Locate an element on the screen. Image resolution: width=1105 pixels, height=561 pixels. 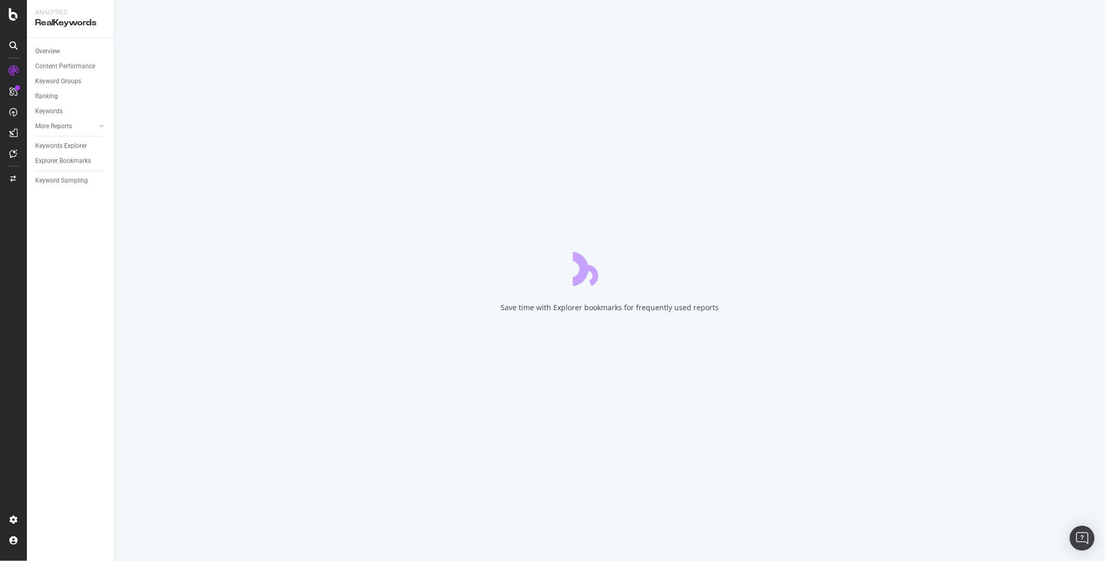
a: Explorer Bookmarks is located at coordinates (71, 161).